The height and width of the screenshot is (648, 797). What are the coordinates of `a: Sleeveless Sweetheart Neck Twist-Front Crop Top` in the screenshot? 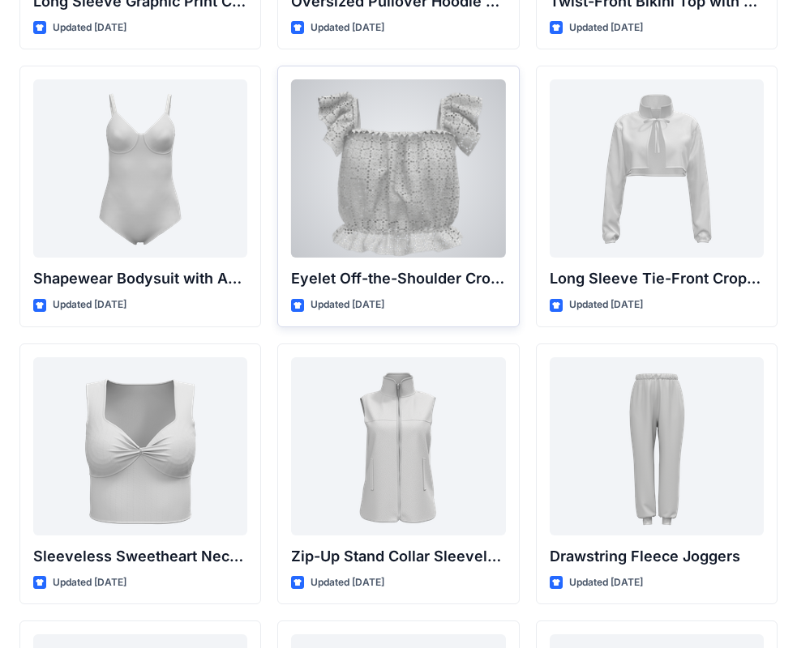 It's located at (140, 447).